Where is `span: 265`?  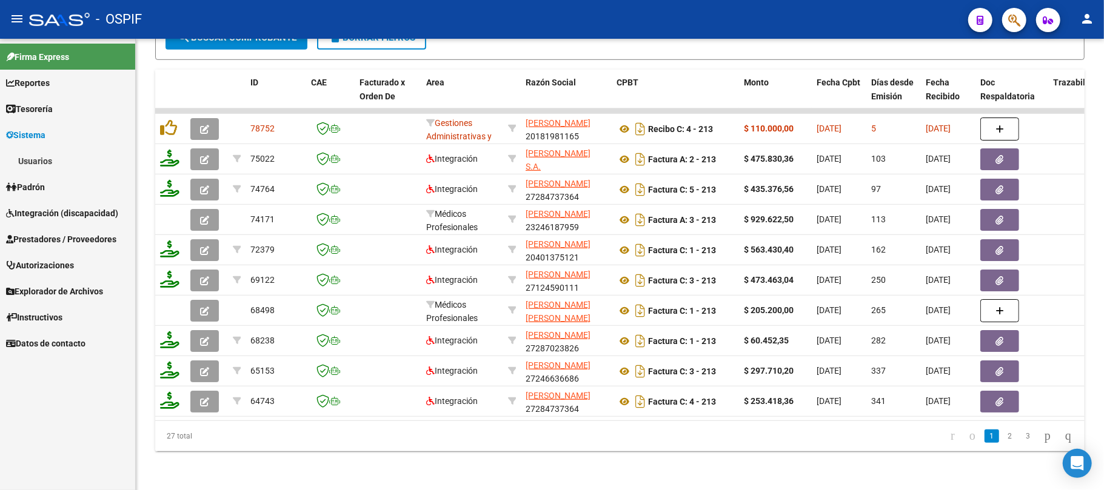 span: 265 is located at coordinates (878, 310).